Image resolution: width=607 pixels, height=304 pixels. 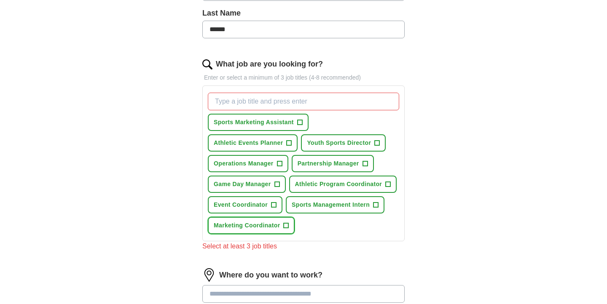 I want to click on span: Marketing Coordinator, so click(x=247, y=226).